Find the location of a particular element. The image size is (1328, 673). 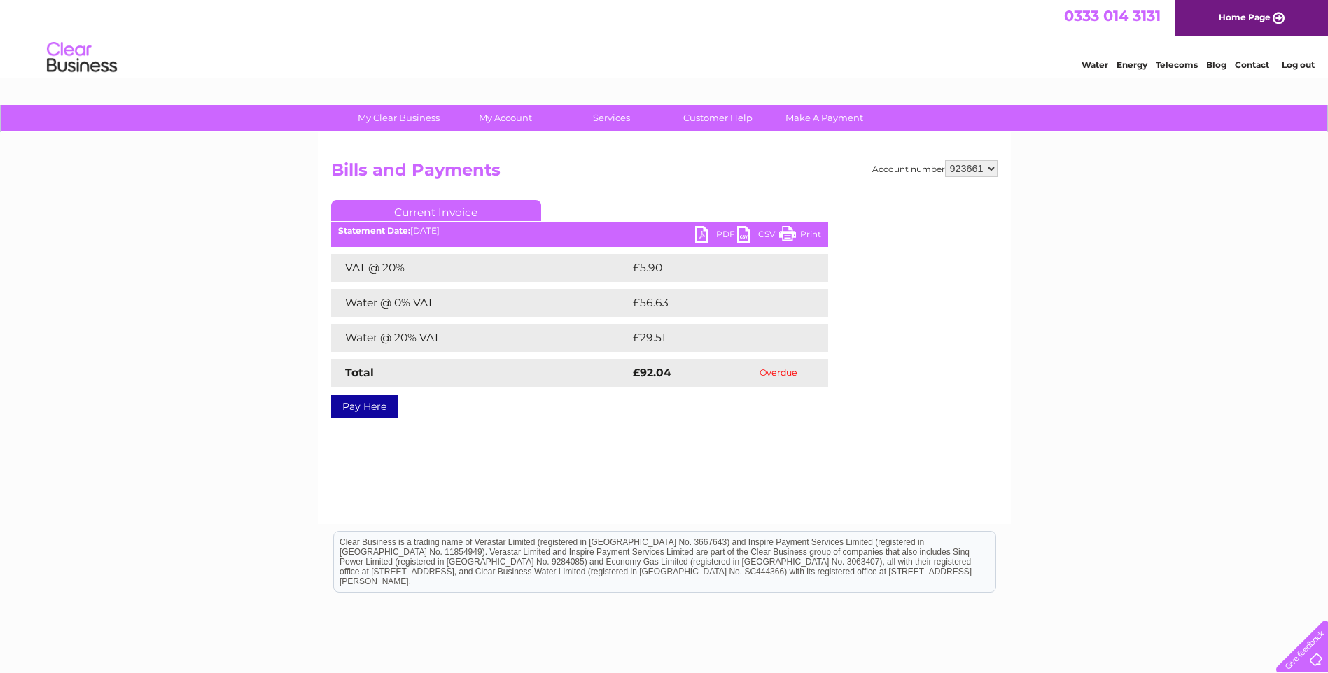

h2: Bills and Payments is located at coordinates (664, 174).